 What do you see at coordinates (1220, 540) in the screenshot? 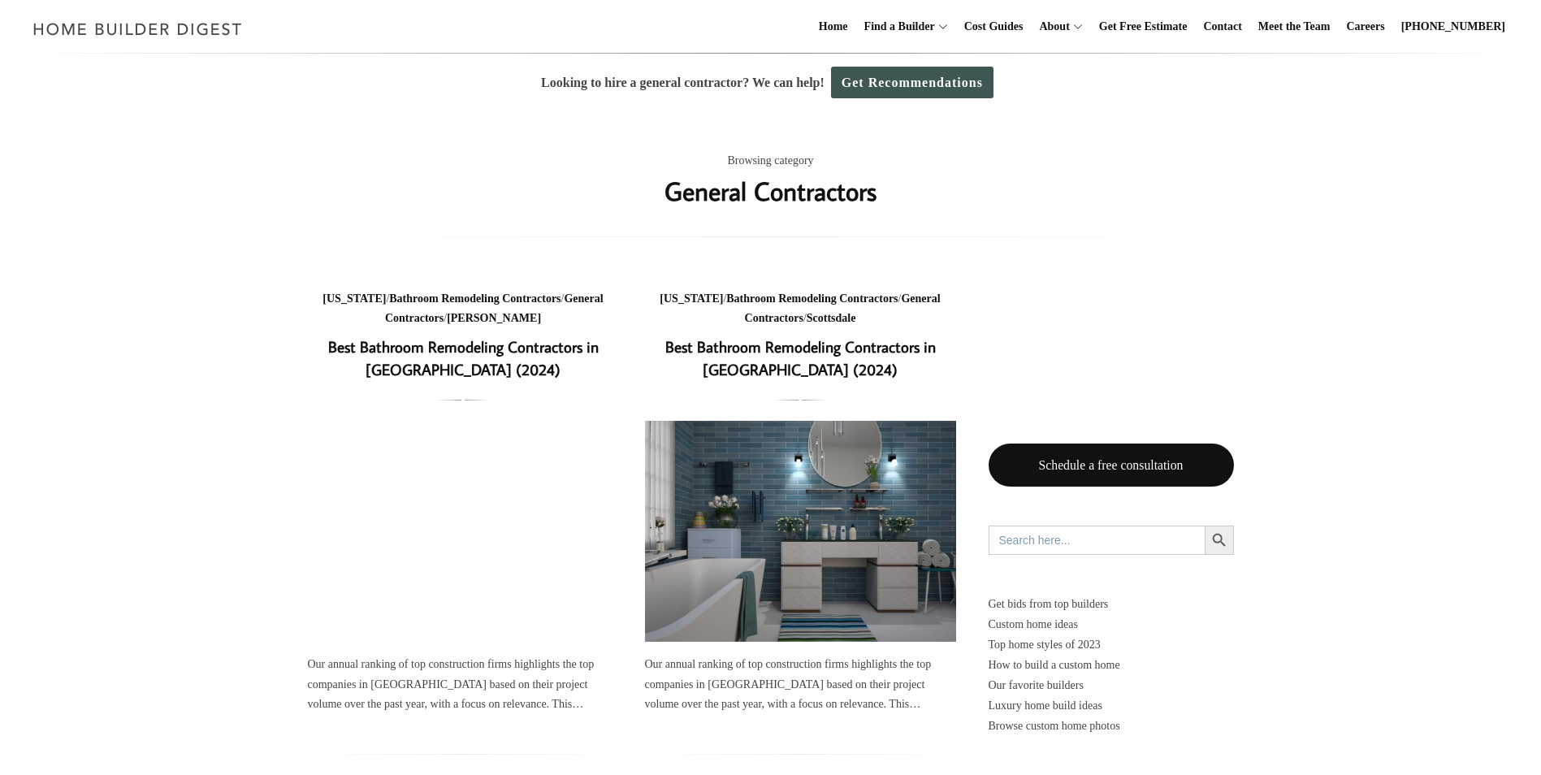
I see `svg: Search` at bounding box center [1220, 540].